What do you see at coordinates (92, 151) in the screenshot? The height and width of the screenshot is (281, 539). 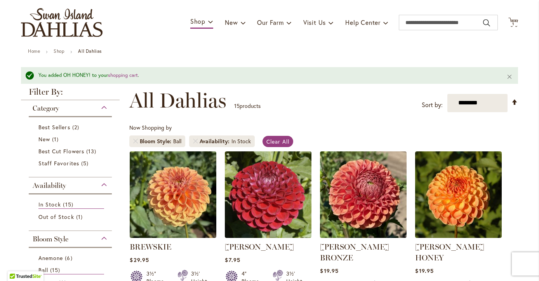 I see `span: 13` at bounding box center [92, 151].